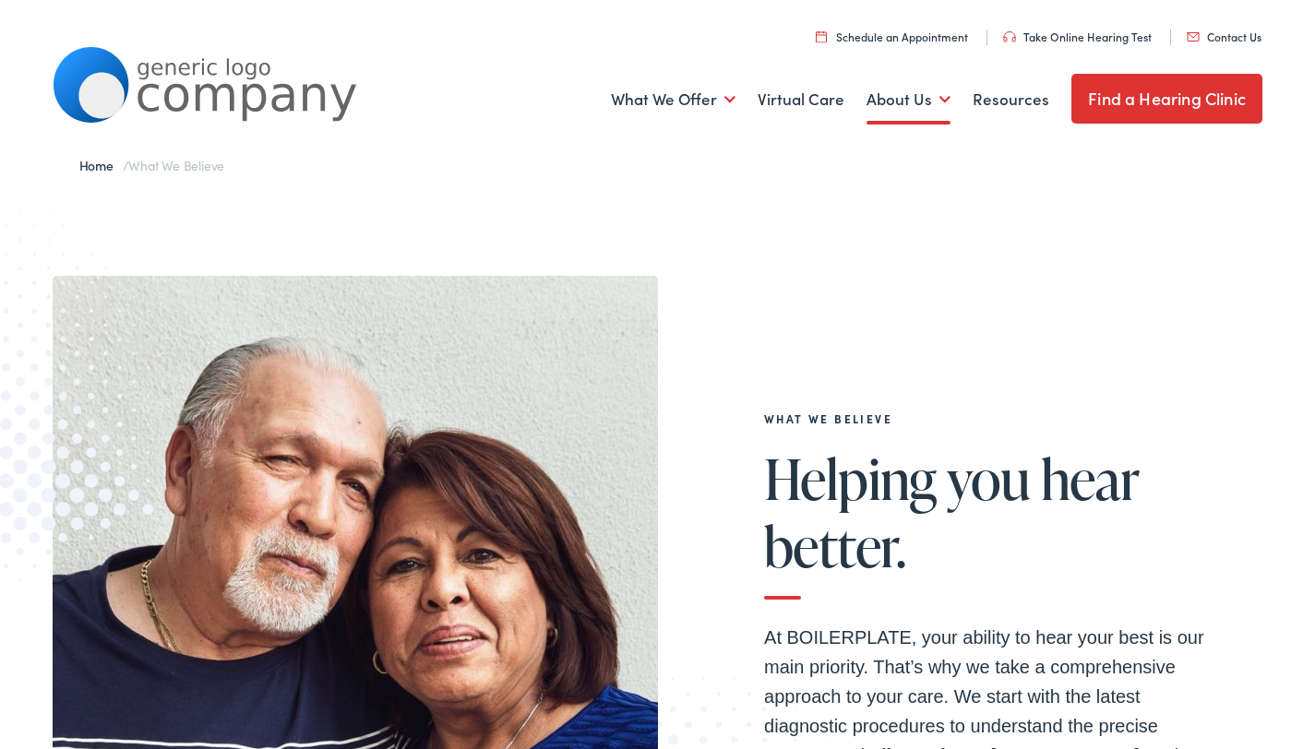 This screenshot has height=749, width=1315. Describe the element at coordinates (672, 100) in the screenshot. I see `a: What We Offer` at that location.